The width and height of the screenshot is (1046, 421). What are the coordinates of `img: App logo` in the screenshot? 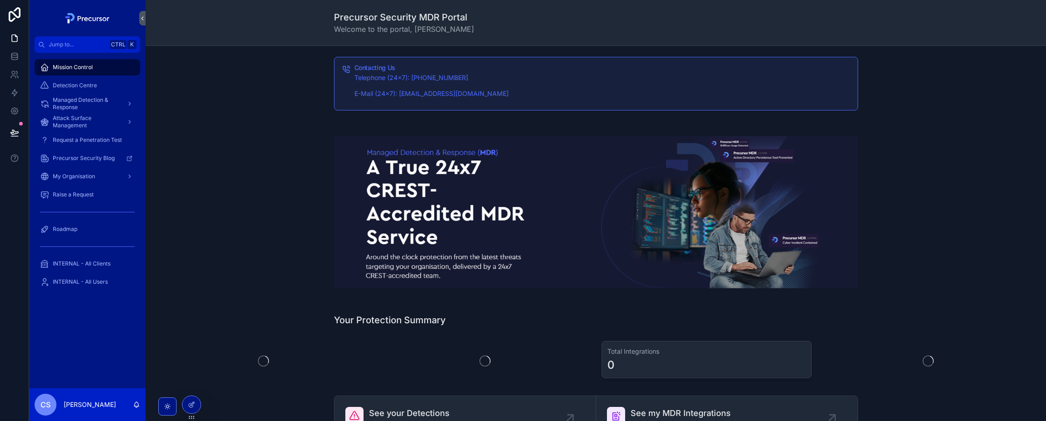 It's located at (87, 18).